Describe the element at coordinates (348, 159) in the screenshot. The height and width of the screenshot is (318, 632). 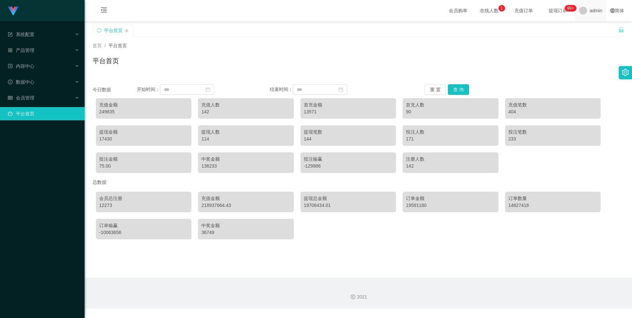
I see `div: 投注输赢` at that location.